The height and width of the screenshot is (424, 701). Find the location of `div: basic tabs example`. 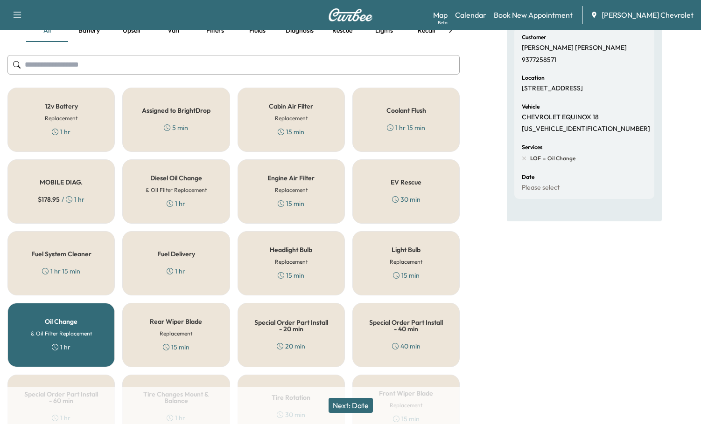

div: basic tabs example is located at coordinates (233, 31).